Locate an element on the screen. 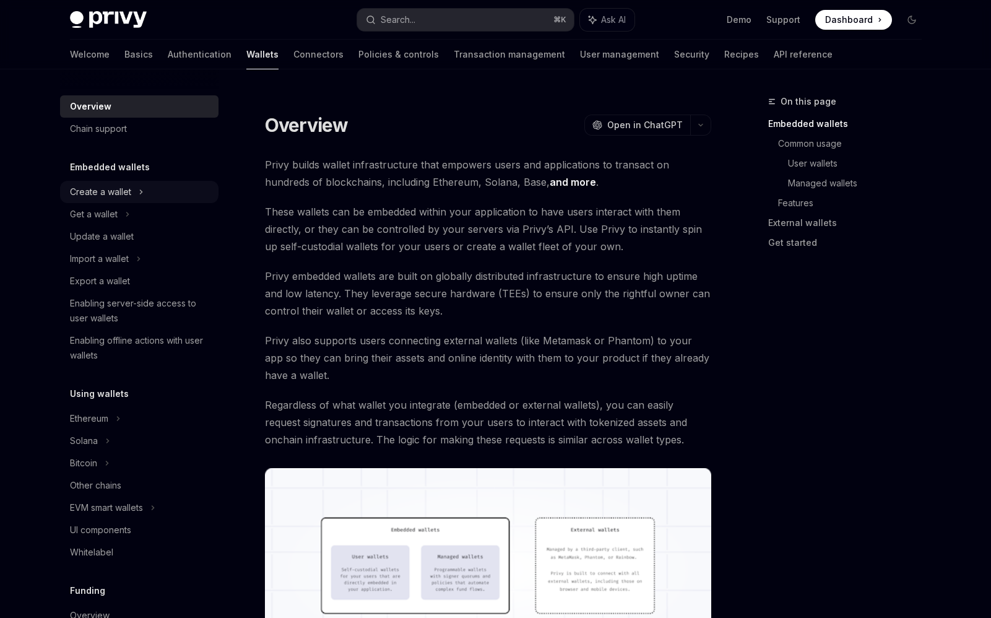 This screenshot has height=618, width=991. a: Update a wallet is located at coordinates (139, 236).